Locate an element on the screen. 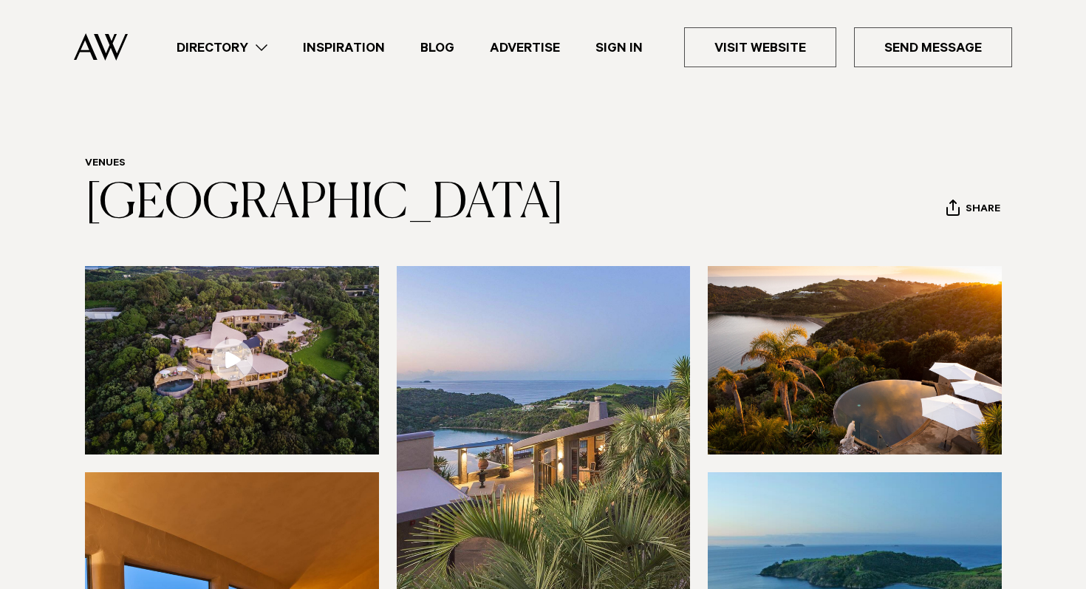  img: Auckland Weddings Logo is located at coordinates (100, 47).